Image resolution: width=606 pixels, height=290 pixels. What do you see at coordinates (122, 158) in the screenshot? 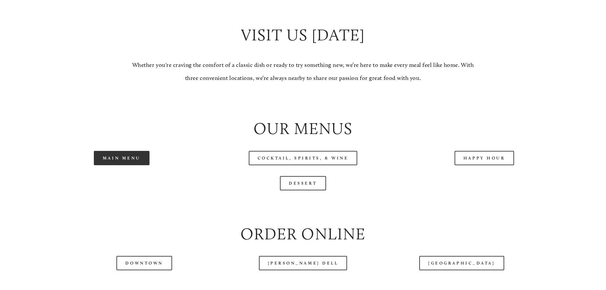
I see `a: Main Menu` at bounding box center [122, 158].